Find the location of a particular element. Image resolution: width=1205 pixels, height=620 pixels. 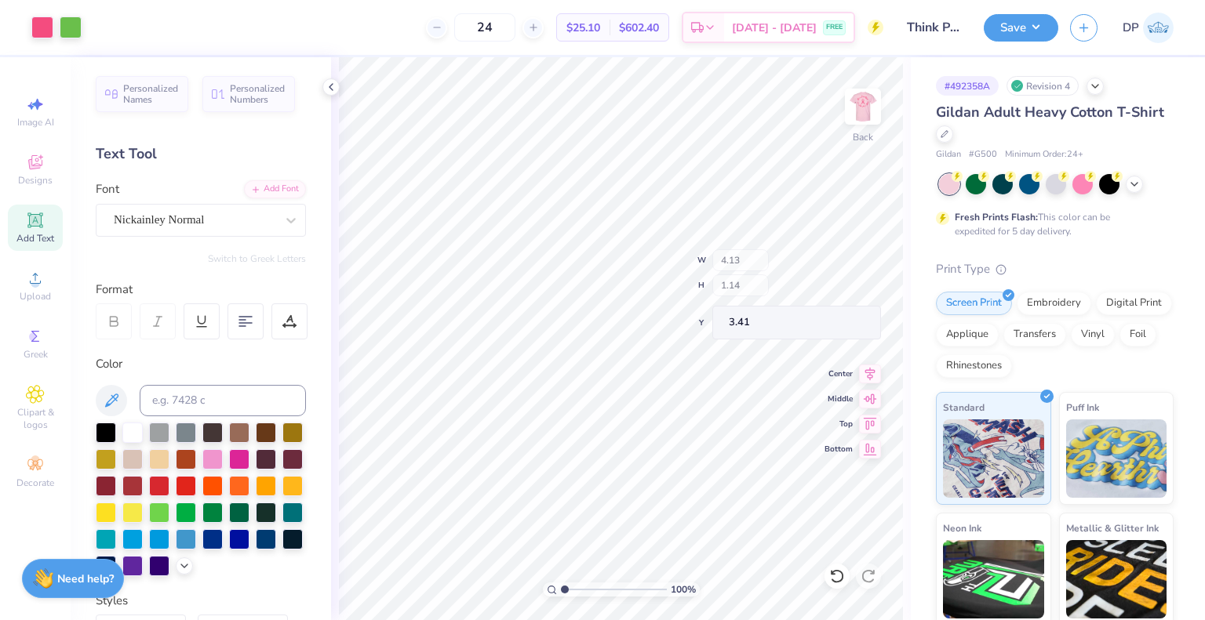

div: Color is located at coordinates (201, 364).